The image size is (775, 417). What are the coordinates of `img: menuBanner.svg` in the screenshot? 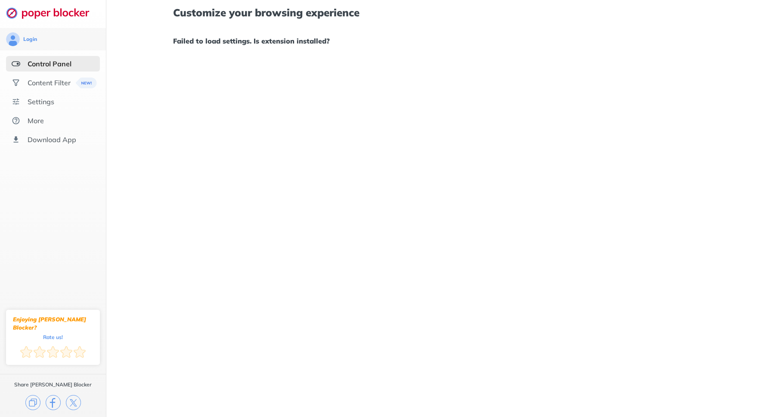 It's located at (86, 83).